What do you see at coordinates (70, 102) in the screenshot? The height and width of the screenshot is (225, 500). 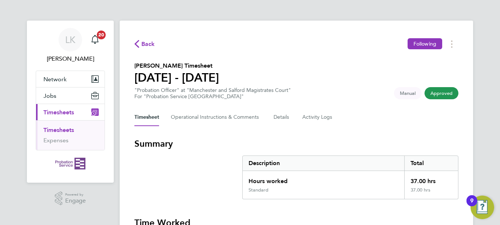 I see `nav: Main navigation` at bounding box center [70, 102].